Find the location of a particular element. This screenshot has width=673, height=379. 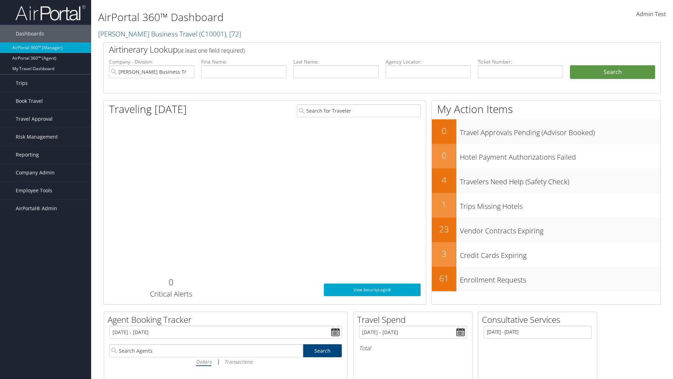

h3: Travel Approvals Pending (Advisor Booked) is located at coordinates (560, 131).